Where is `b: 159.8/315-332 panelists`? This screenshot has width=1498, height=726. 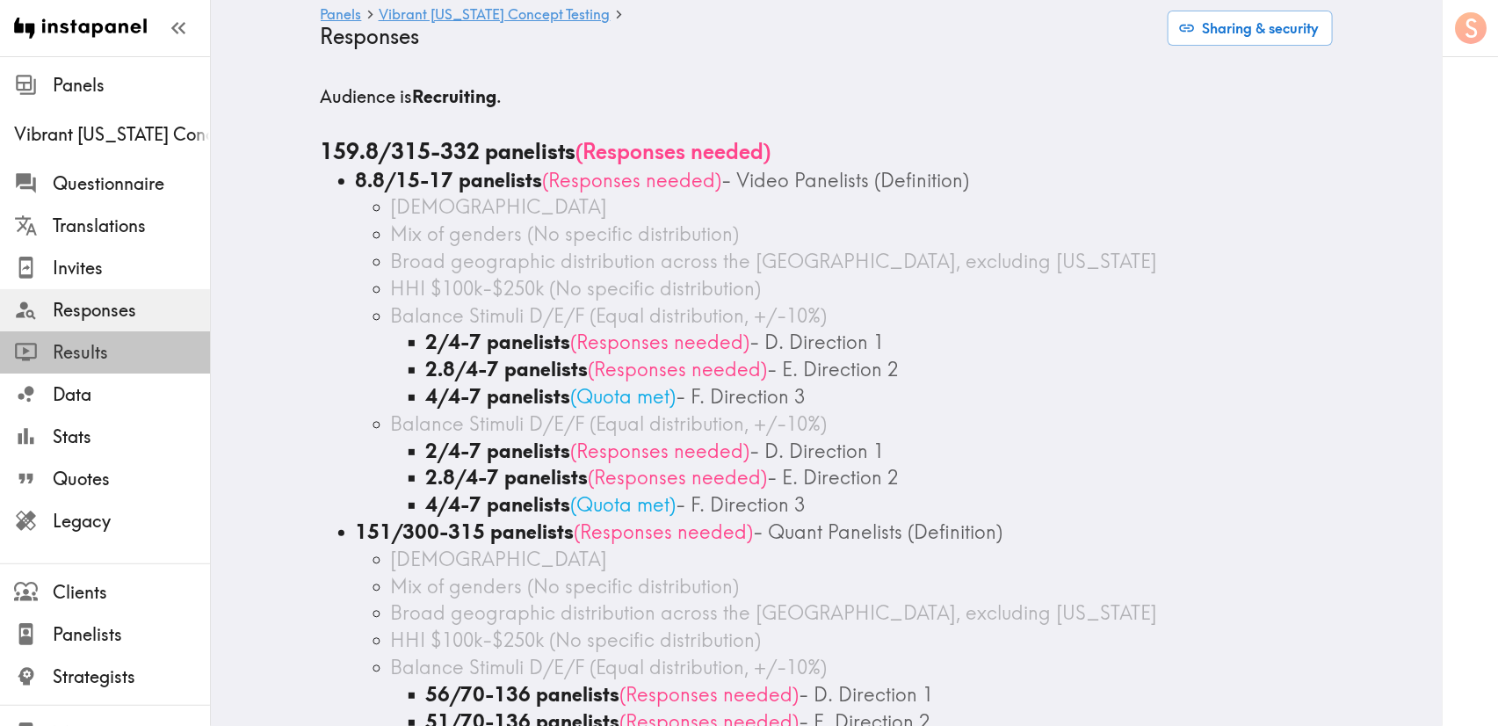 b: 159.8/315-332 panelists is located at coordinates (448, 151).